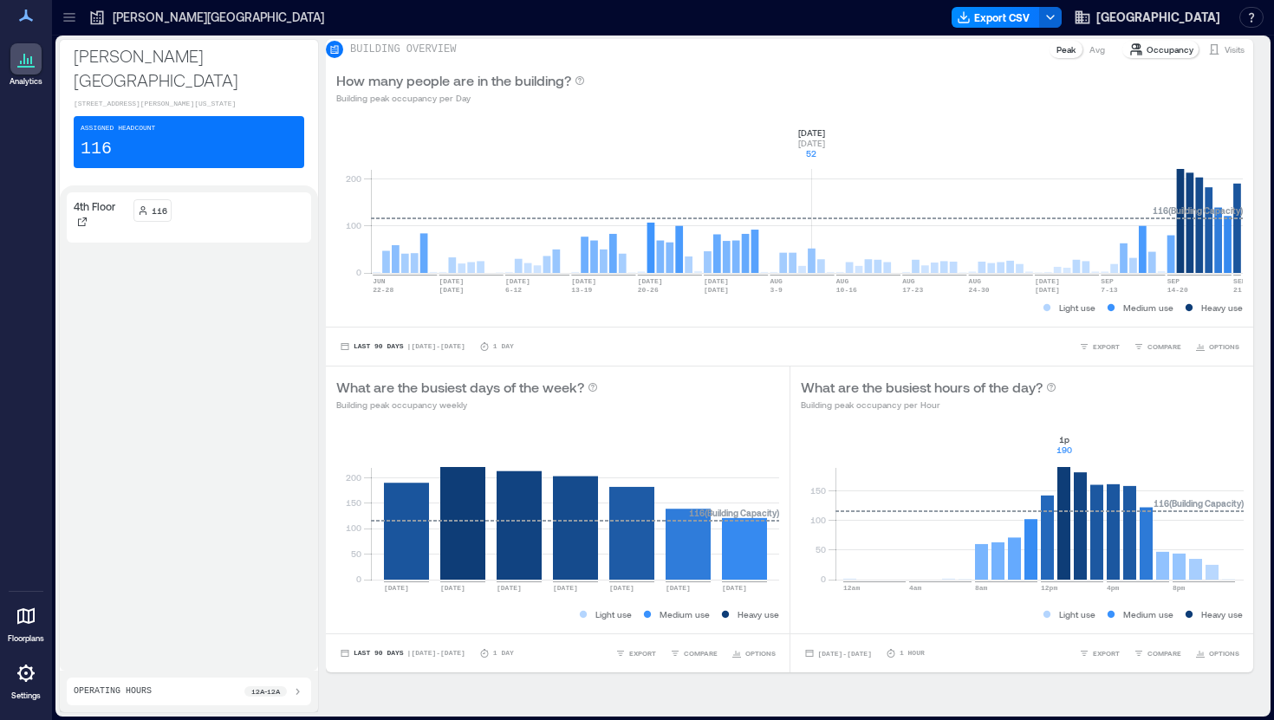  I want to click on text: 24-30, so click(980, 290).